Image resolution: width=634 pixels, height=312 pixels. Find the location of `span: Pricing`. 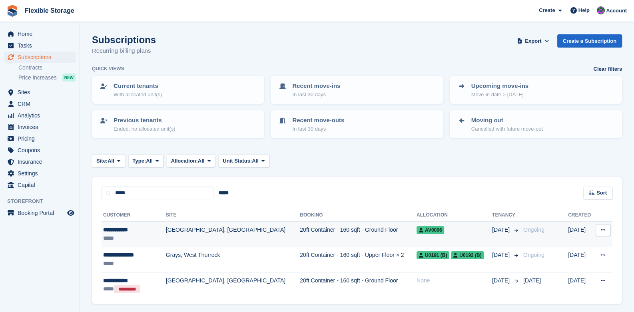

span: Pricing is located at coordinates (42, 139).